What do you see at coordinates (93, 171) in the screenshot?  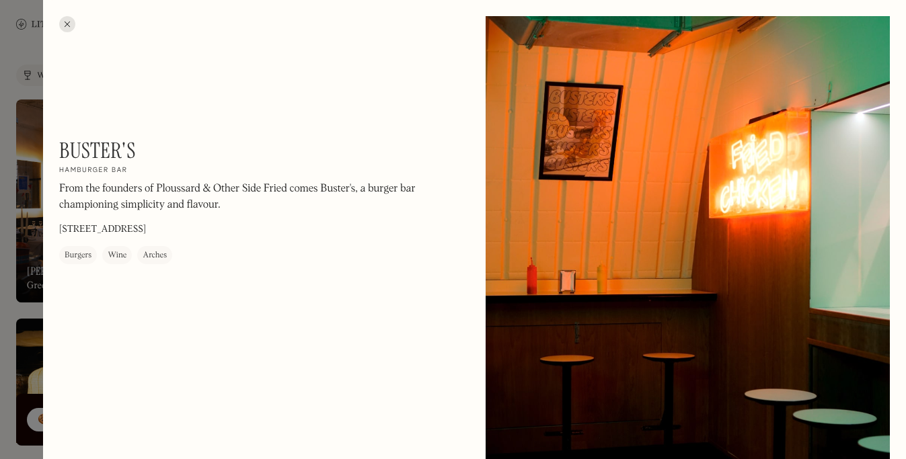 I see `h2: Hamburger bar` at bounding box center [93, 171].